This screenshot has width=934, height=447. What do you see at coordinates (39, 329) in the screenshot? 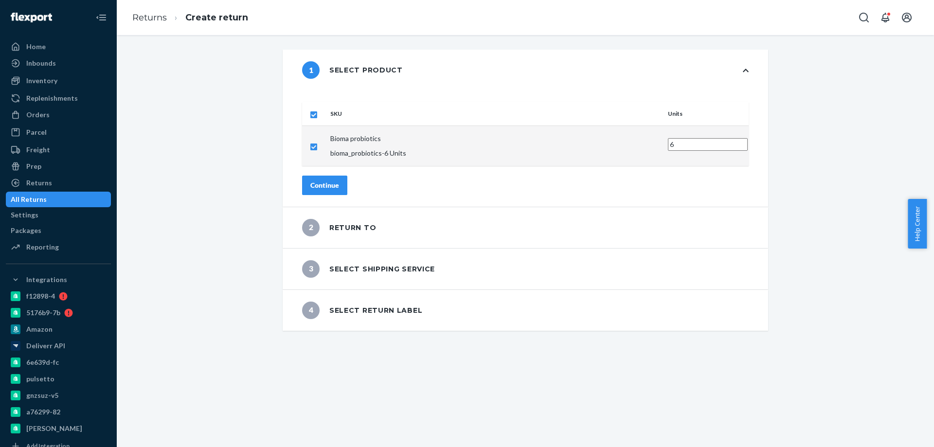
I see `div: Amazon` at bounding box center [39, 329].